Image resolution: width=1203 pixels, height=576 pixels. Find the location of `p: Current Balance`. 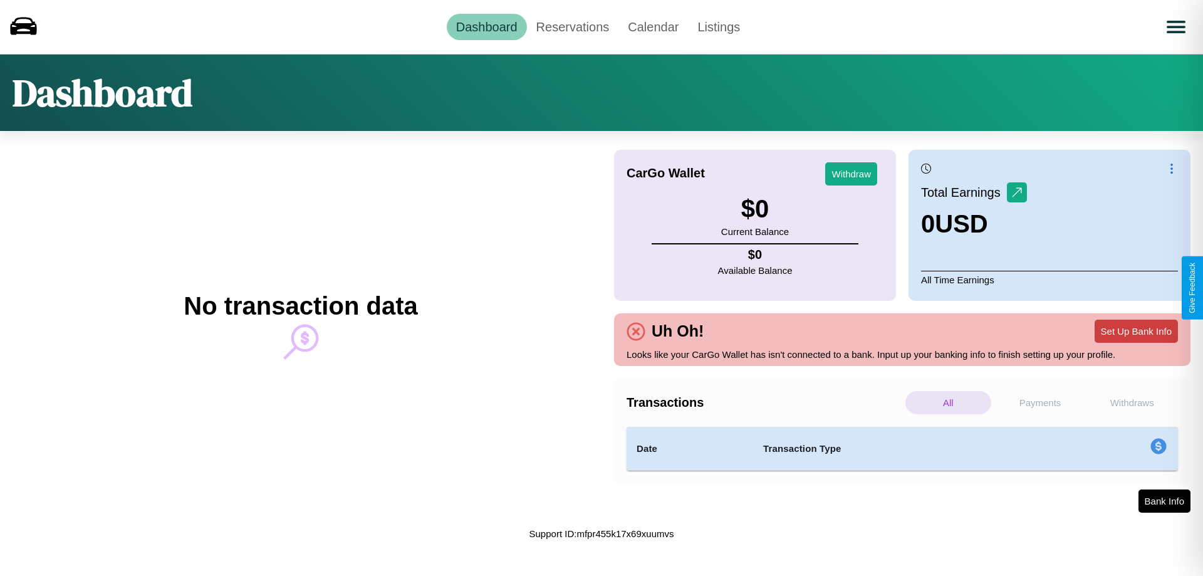

p: Current Balance is located at coordinates (755, 231).